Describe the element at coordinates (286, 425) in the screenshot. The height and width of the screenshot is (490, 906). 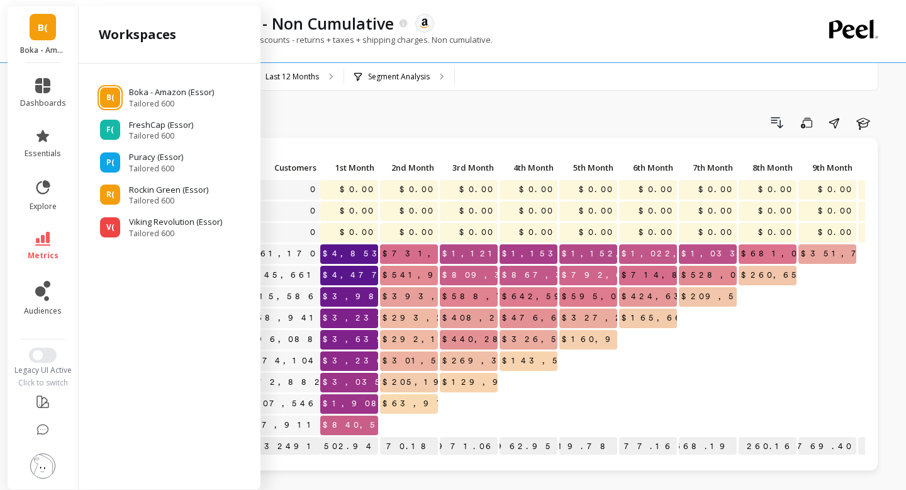
I see `a: 47,911` at that location.